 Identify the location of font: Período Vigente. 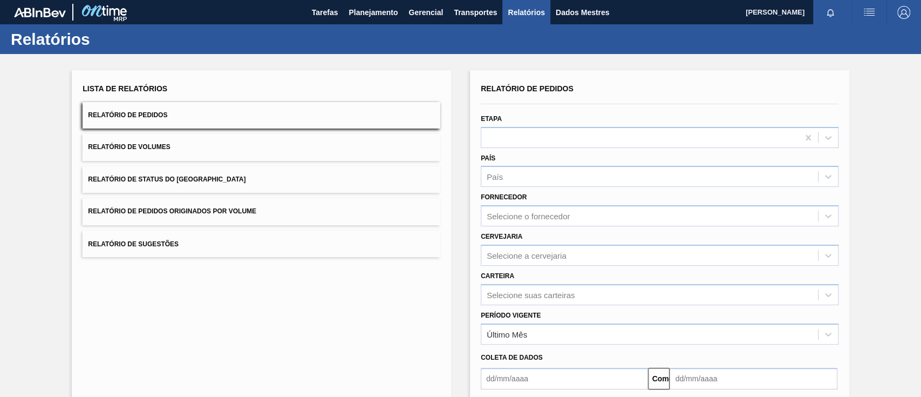
(511, 315).